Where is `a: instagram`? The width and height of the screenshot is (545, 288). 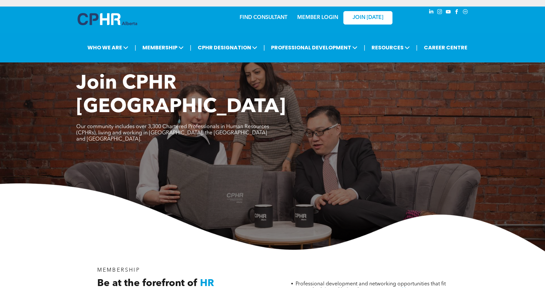
a: instagram is located at coordinates (440, 12).